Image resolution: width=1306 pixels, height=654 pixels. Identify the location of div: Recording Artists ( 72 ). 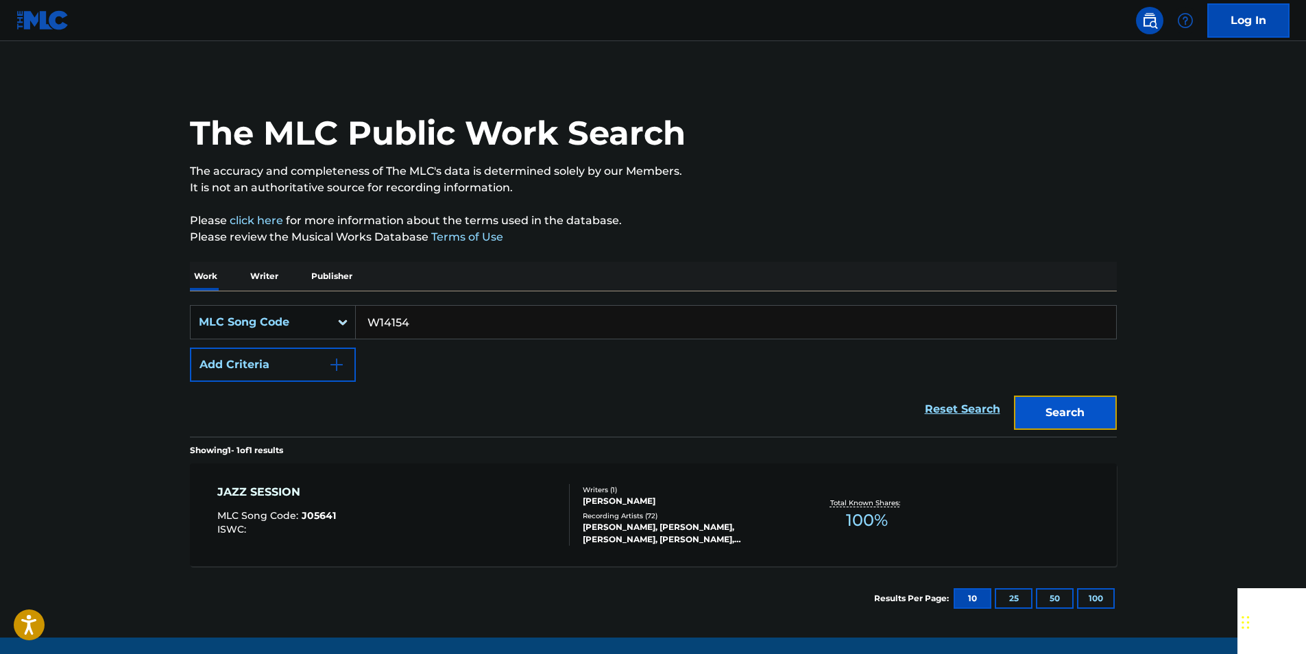
(686, 515).